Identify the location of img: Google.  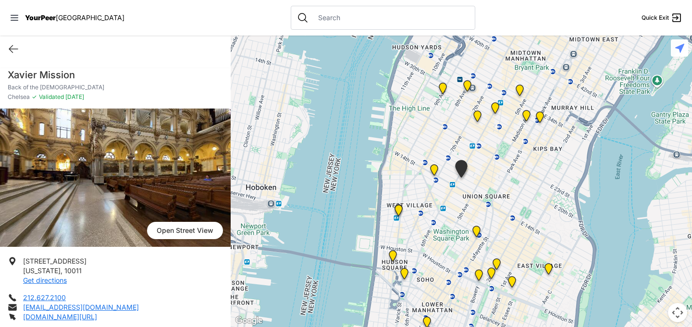
(249, 321).